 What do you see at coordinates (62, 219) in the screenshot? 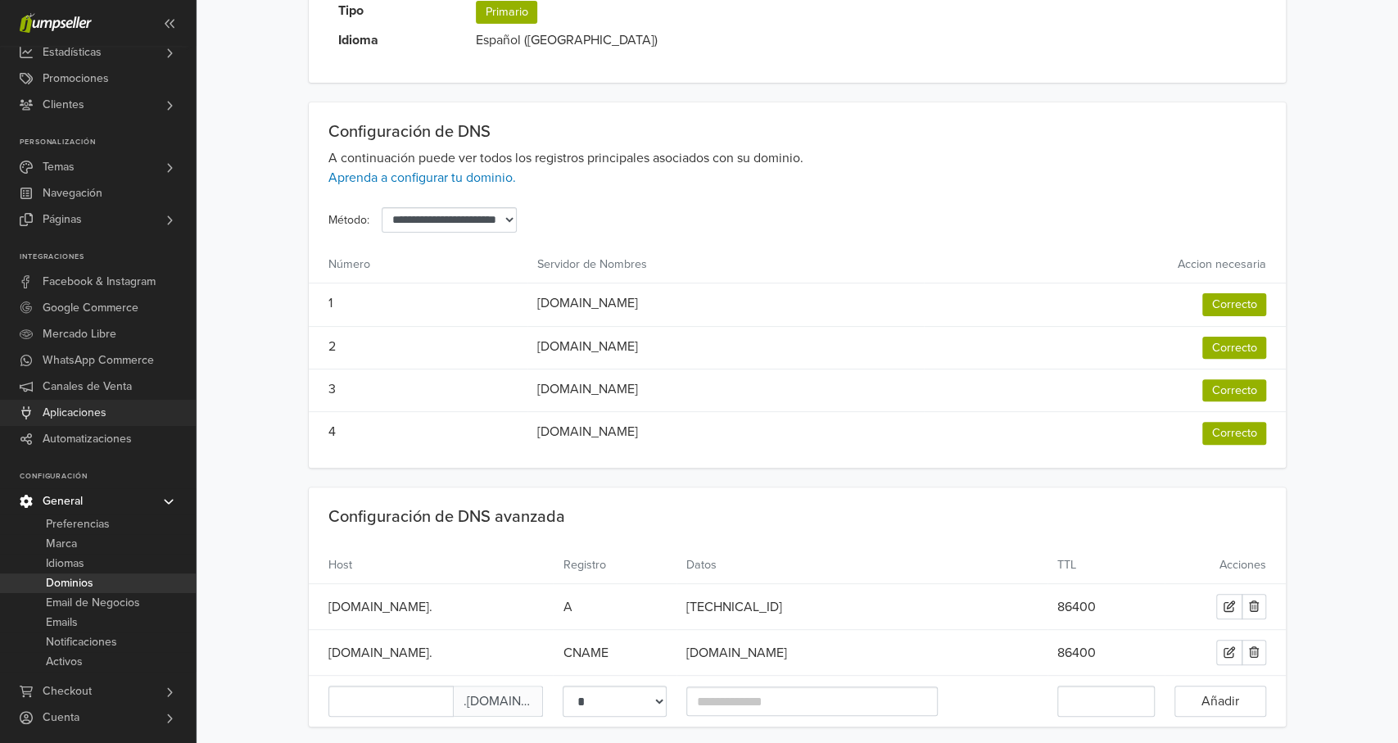
I see `span: Páginas` at bounding box center [62, 219].